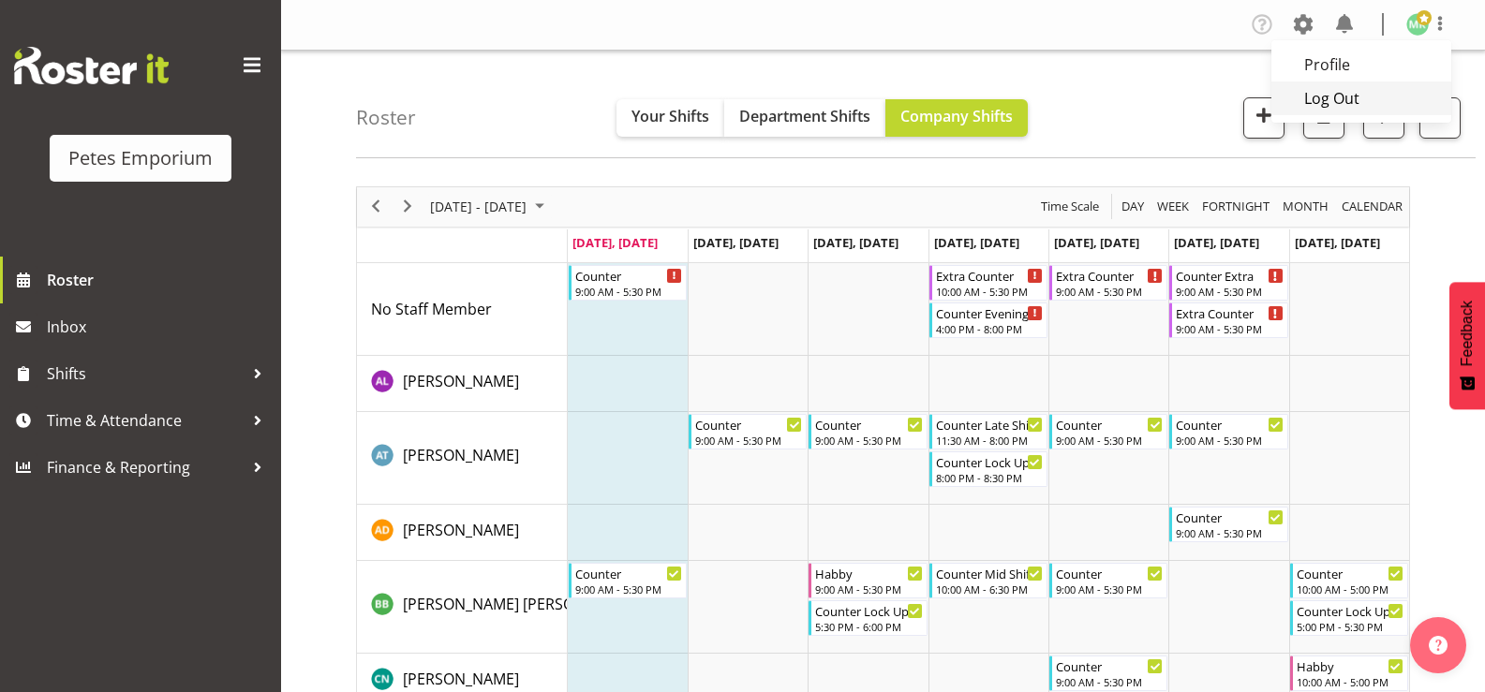 This screenshot has width=1485, height=692. Describe the element at coordinates (989, 440) in the screenshot. I see `div: 11:30 AM - 8:00 PM` at that location.